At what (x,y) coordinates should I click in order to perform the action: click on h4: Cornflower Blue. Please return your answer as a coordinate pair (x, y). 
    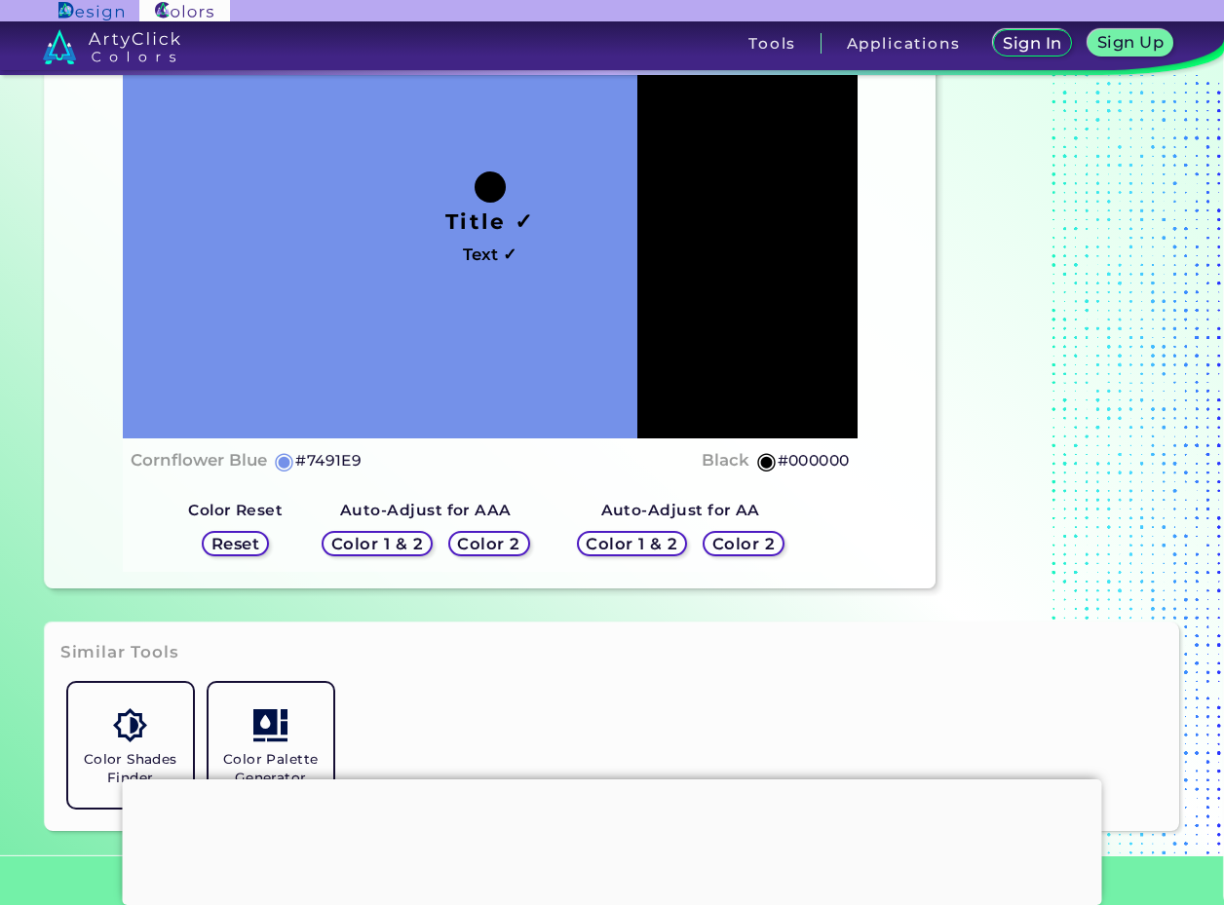
    Looking at the image, I should click on (199, 460).